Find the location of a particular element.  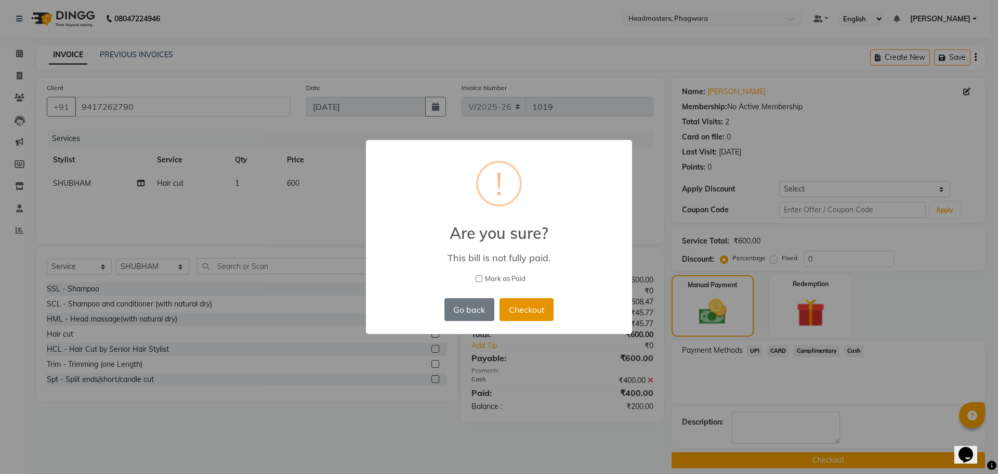

h2: Are you sure? is located at coordinates (499, 227).